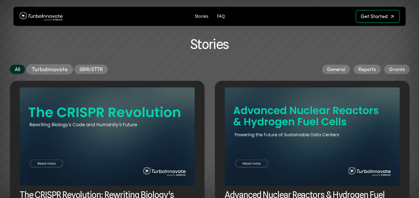 This screenshot has width=419, height=198. Describe the element at coordinates (220, 16) in the screenshot. I see `a: FAQ` at that location.